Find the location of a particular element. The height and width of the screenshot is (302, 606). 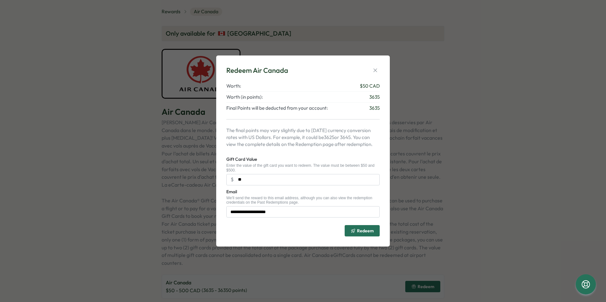

span: Worth (in points): is located at coordinates (245, 97).